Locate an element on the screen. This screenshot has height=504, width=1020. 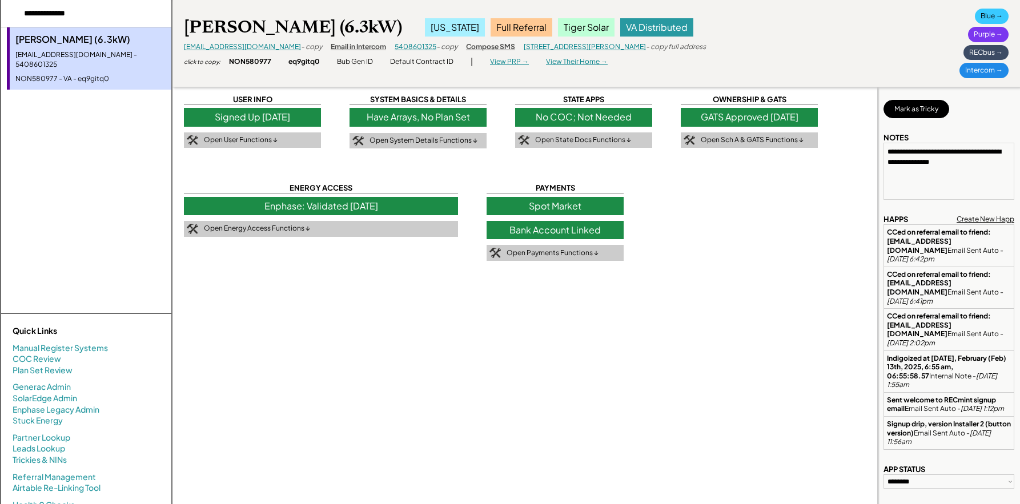
div: Open Energy Access Functions ↓ is located at coordinates (257, 228).